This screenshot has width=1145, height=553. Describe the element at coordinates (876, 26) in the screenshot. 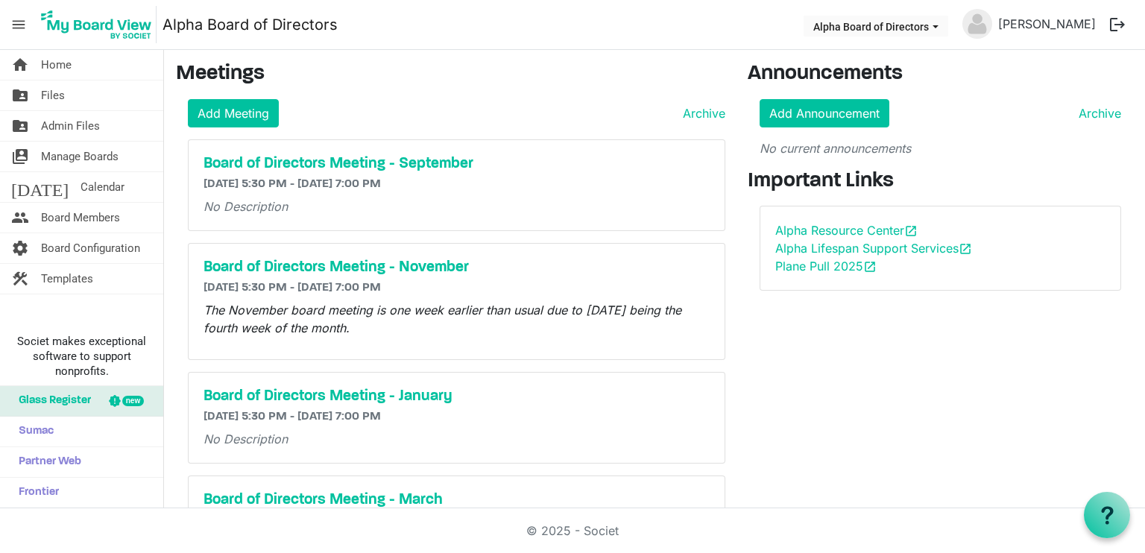

I see `button: Alpha Board of Directors dropdownbutton` at that location.